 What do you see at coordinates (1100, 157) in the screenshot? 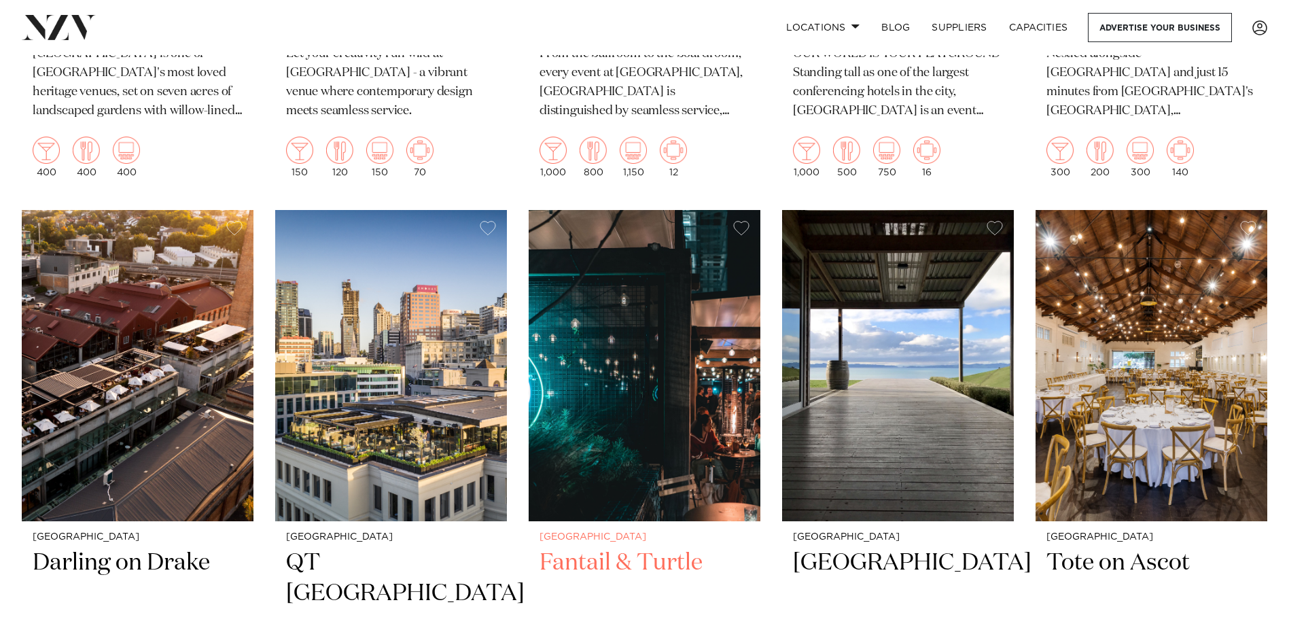
I see `div: 200` at bounding box center [1100, 157].